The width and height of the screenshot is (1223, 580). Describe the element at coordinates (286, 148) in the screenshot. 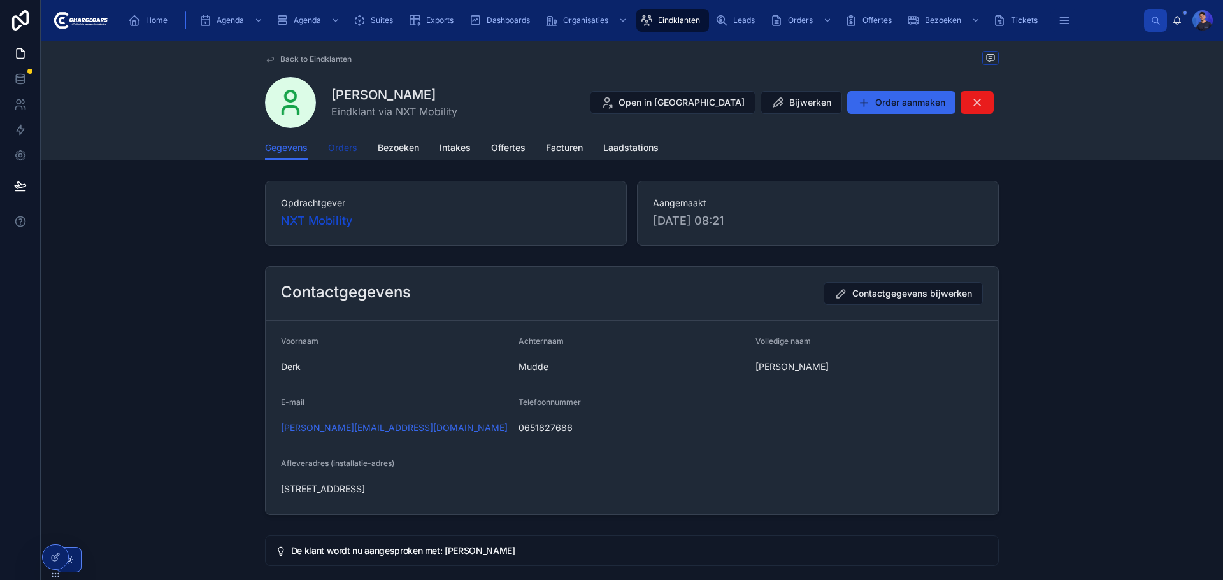

I see `a: Gegevens` at that location.